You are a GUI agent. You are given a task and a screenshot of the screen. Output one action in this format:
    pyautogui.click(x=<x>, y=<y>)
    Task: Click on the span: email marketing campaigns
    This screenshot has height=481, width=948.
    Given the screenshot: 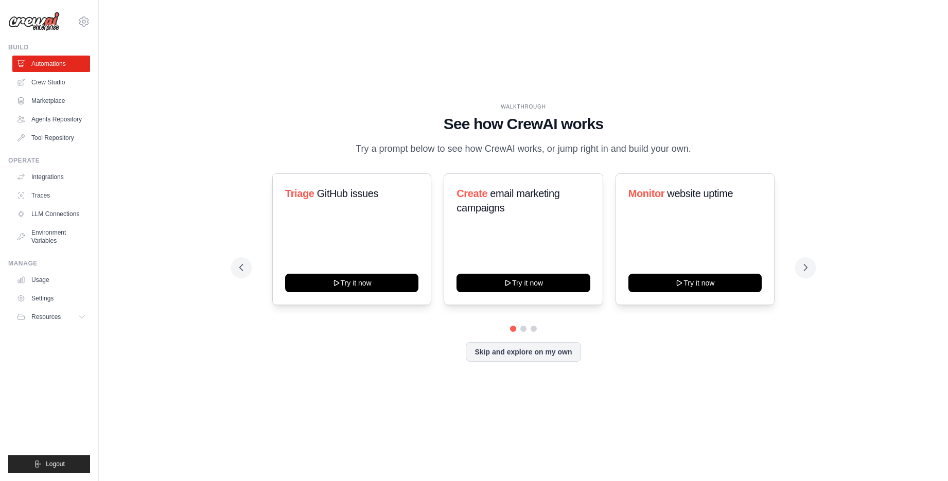 What is the action you would take?
    pyautogui.click(x=508, y=201)
    